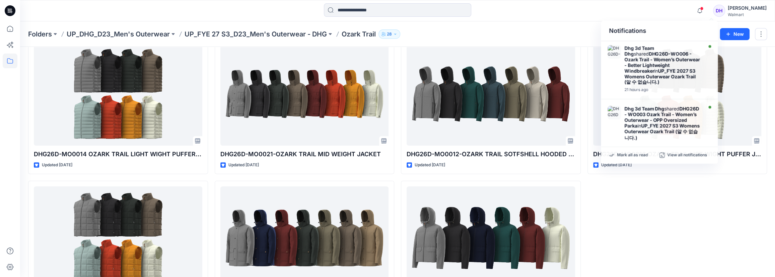 The image size is (775, 277). I want to click on p: UP_FYE 27 S3_D23_Men's Outerwear - DHG, so click(256, 34).